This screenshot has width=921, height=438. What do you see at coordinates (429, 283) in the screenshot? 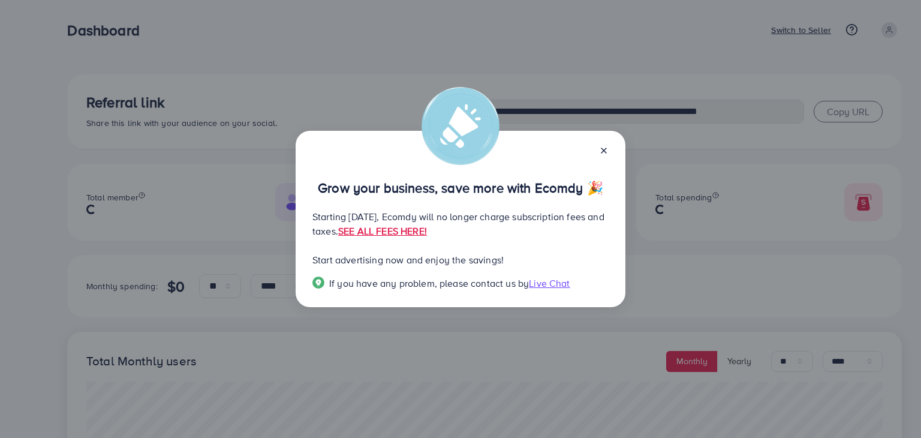
I see `span: If you have any problem, please contact us by` at bounding box center [429, 283].